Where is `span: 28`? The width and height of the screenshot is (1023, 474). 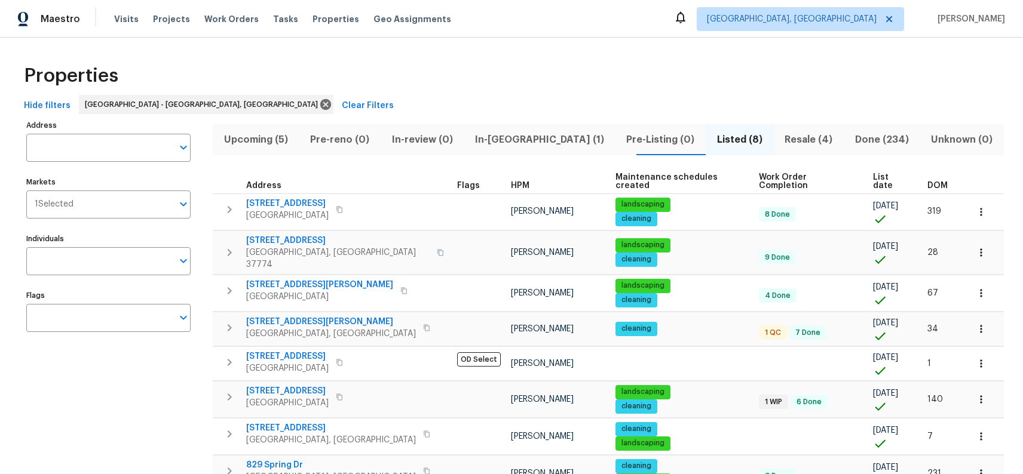
span: 28 is located at coordinates (933, 253).